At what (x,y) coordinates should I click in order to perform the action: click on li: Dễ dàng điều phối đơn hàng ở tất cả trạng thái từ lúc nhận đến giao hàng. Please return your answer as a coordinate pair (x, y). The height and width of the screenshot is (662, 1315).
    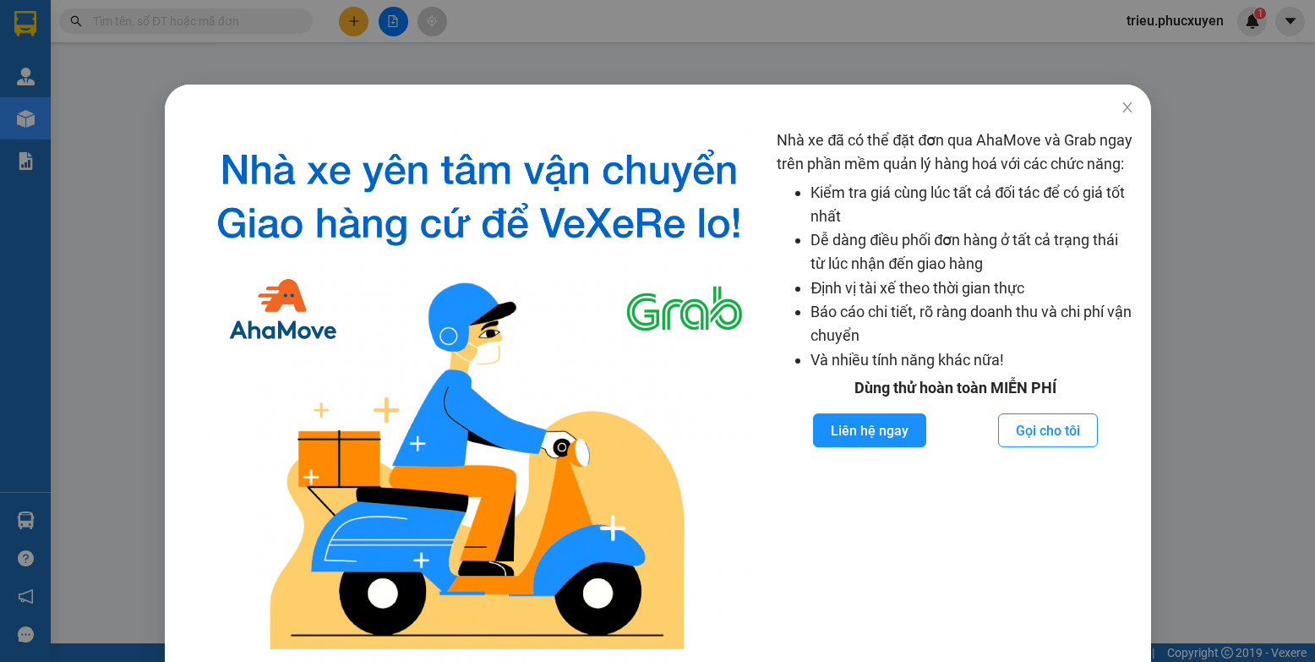
    Looking at the image, I should click on (972, 252).